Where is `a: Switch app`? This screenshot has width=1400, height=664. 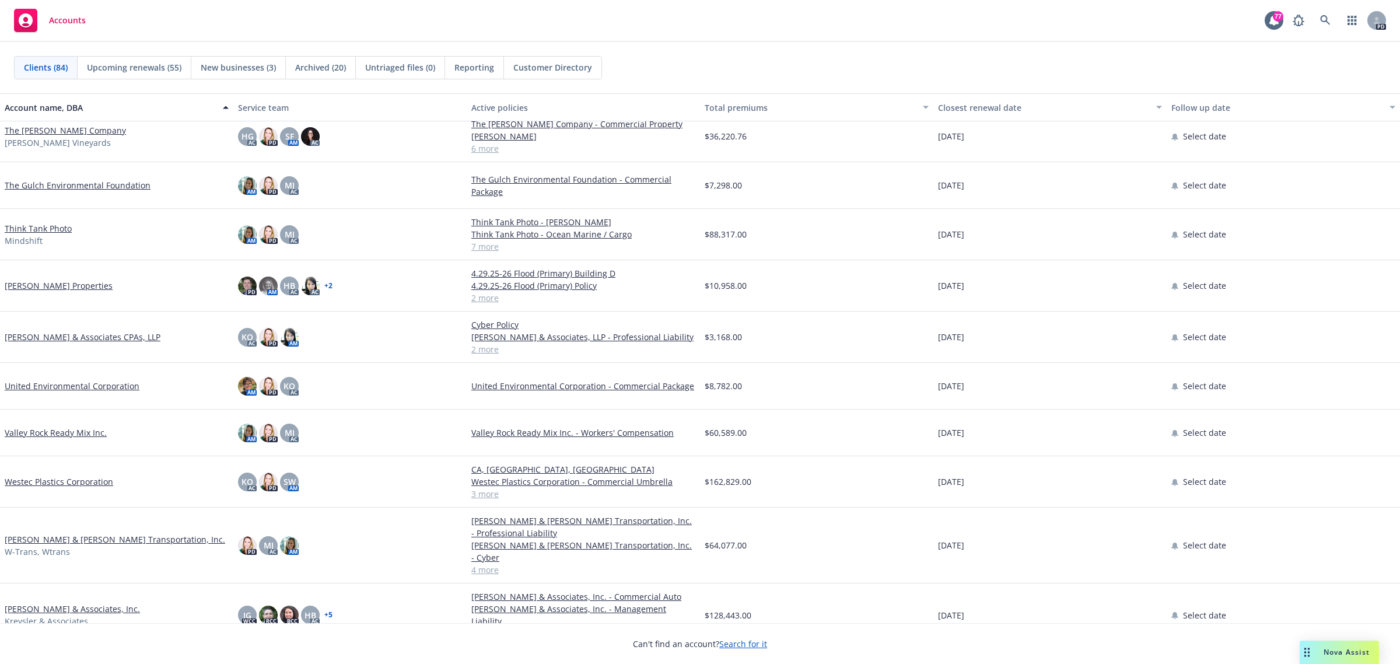 a: Switch app is located at coordinates (1353, 20).